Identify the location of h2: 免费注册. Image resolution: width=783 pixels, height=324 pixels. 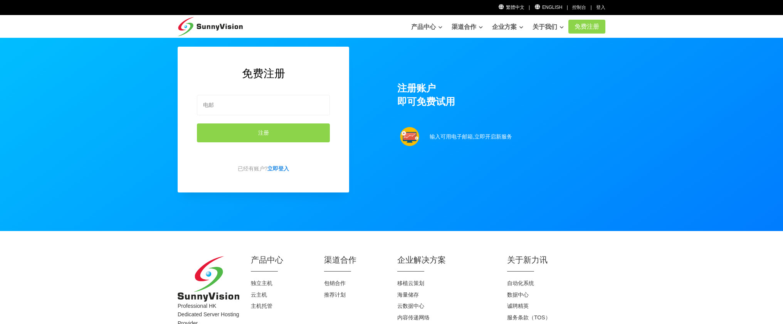
(263, 73).